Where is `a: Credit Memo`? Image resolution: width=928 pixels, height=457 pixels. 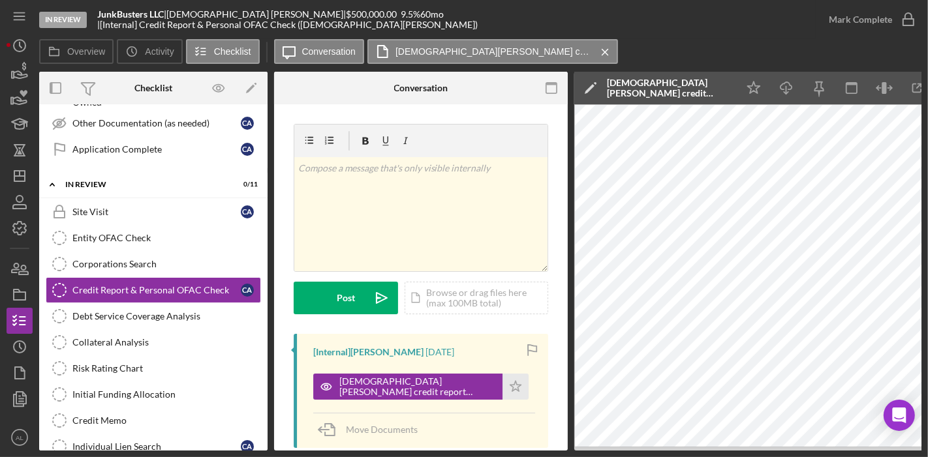 a: Credit Memo is located at coordinates (153, 421).